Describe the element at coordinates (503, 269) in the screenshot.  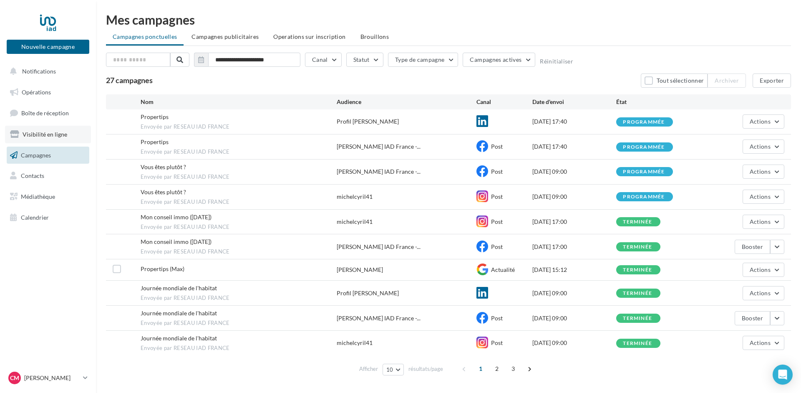
I see `span: Actualité` at that location.